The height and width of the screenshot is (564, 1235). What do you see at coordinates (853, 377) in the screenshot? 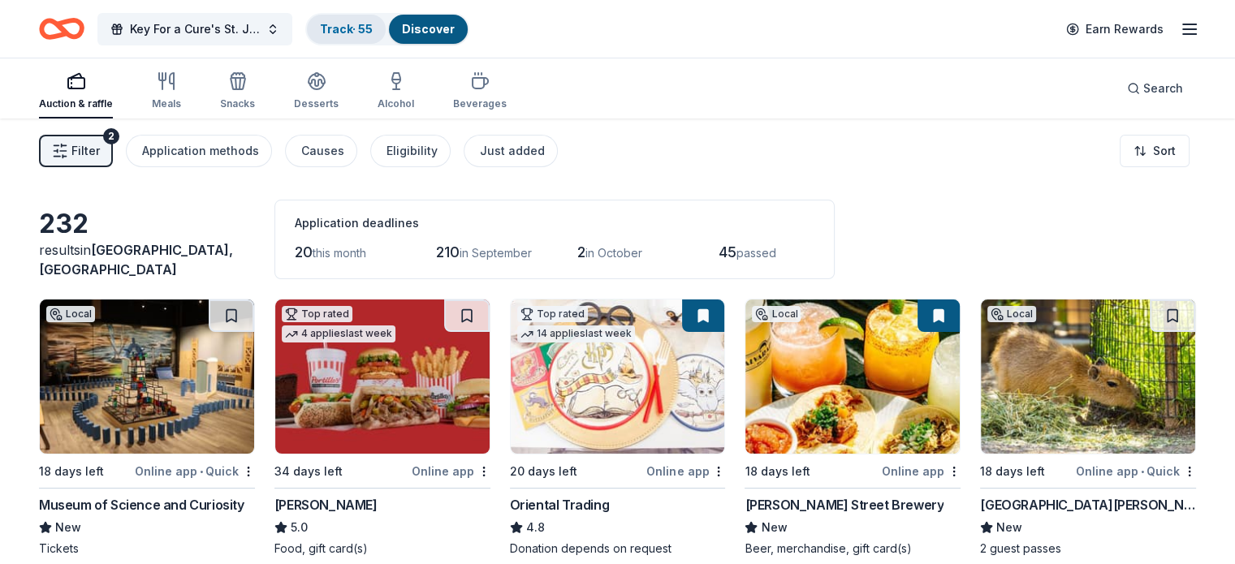
I see `img: Image for Alvardo Street Brewery` at bounding box center [853, 377].